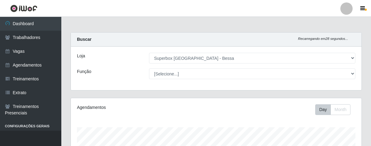 Image resolution: width=371 pixels, height=146 pixels. Describe the element at coordinates (84, 71) in the screenshot. I see `label: Função` at that location.